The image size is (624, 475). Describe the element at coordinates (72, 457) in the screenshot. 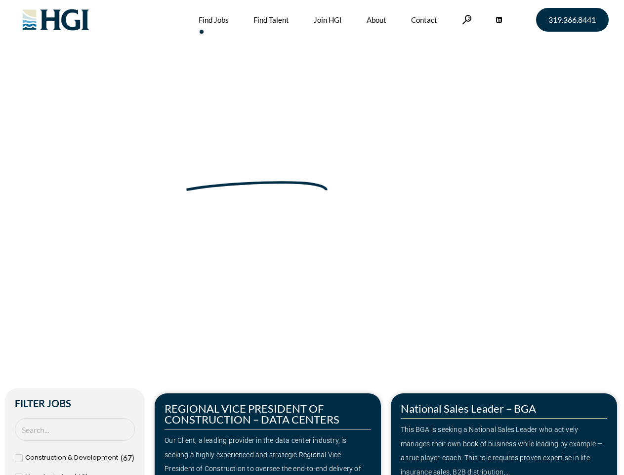

I see `span: Construction & Development` at that location.